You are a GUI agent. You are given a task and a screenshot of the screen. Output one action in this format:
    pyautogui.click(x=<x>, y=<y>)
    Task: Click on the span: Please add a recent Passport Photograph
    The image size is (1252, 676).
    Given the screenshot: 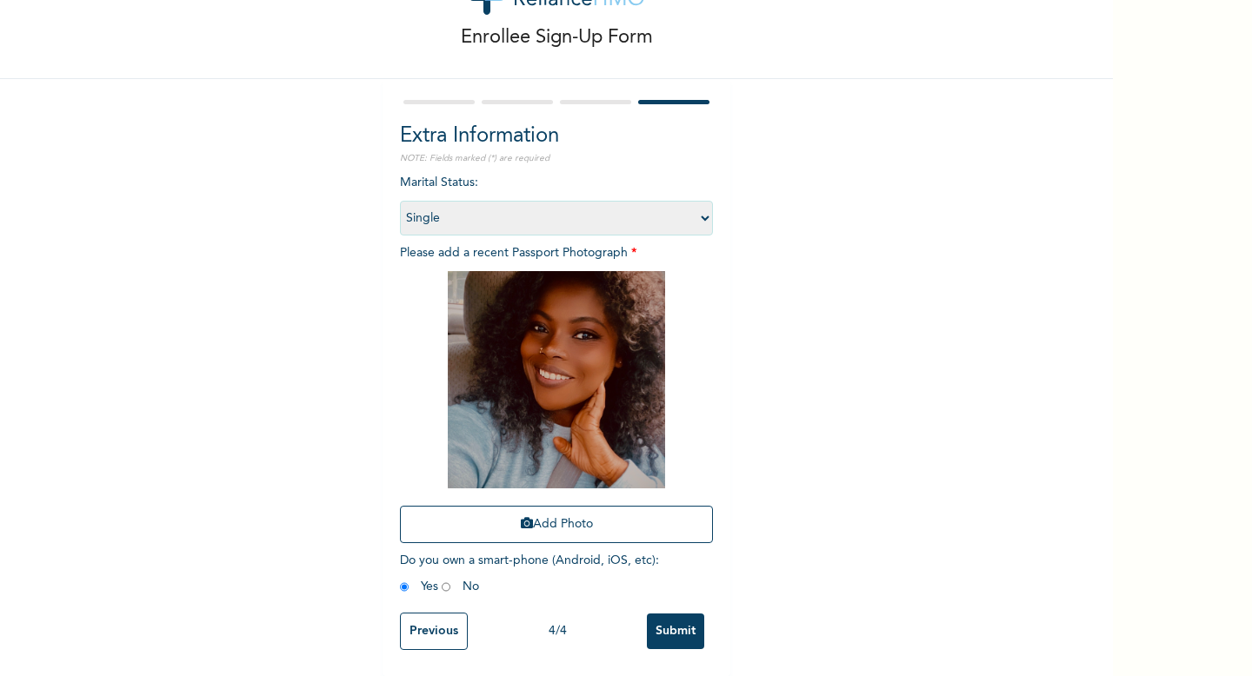 What is the action you would take?
    pyautogui.click(x=556, y=399)
    